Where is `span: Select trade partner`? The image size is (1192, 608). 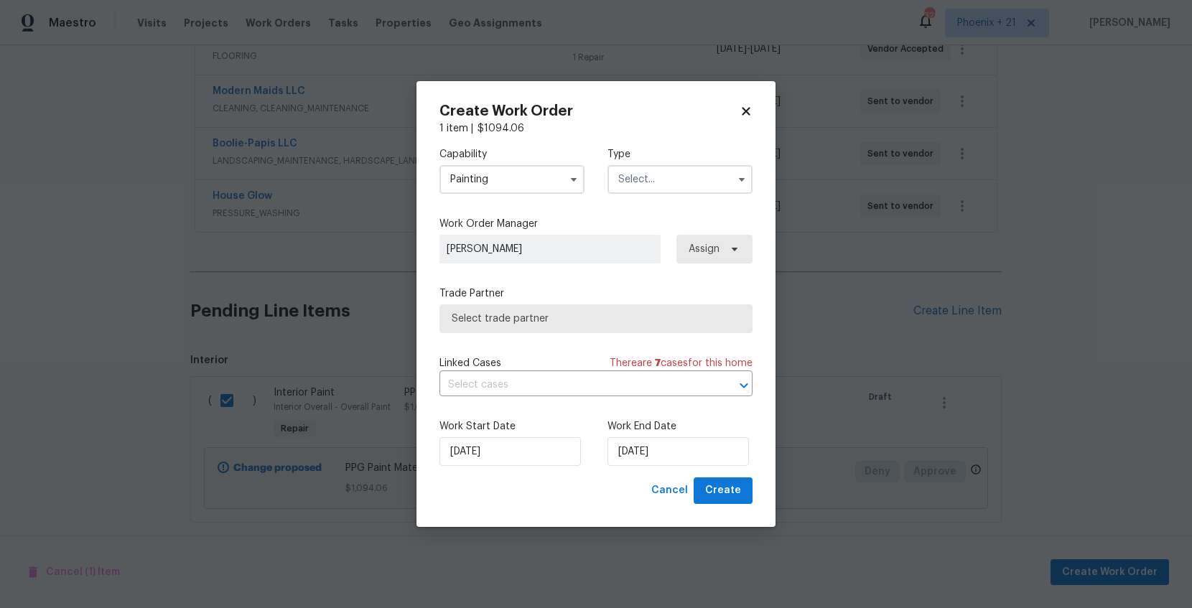 span: Select trade partner is located at coordinates (596, 319).